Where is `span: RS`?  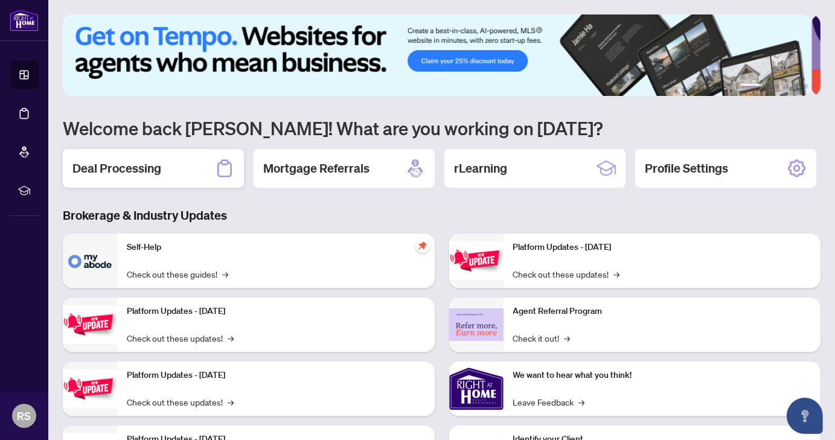 span: RS is located at coordinates (24, 416).